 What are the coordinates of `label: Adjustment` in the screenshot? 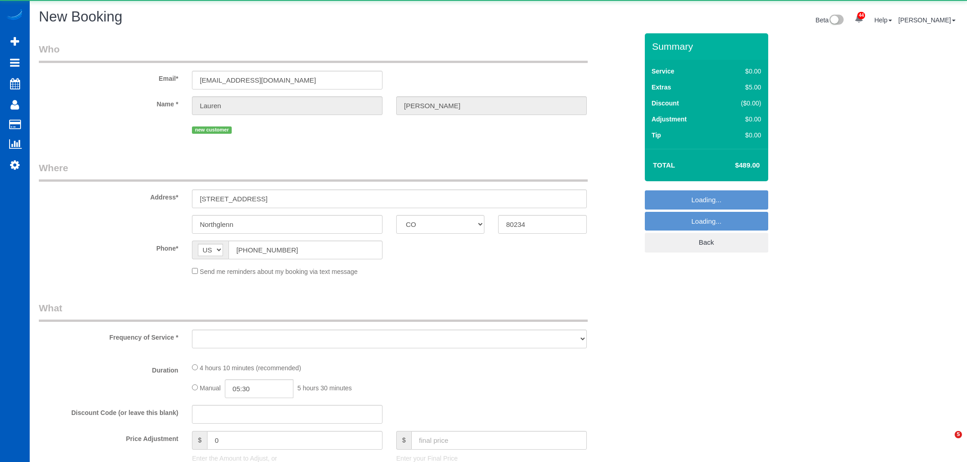 It's located at (669, 119).